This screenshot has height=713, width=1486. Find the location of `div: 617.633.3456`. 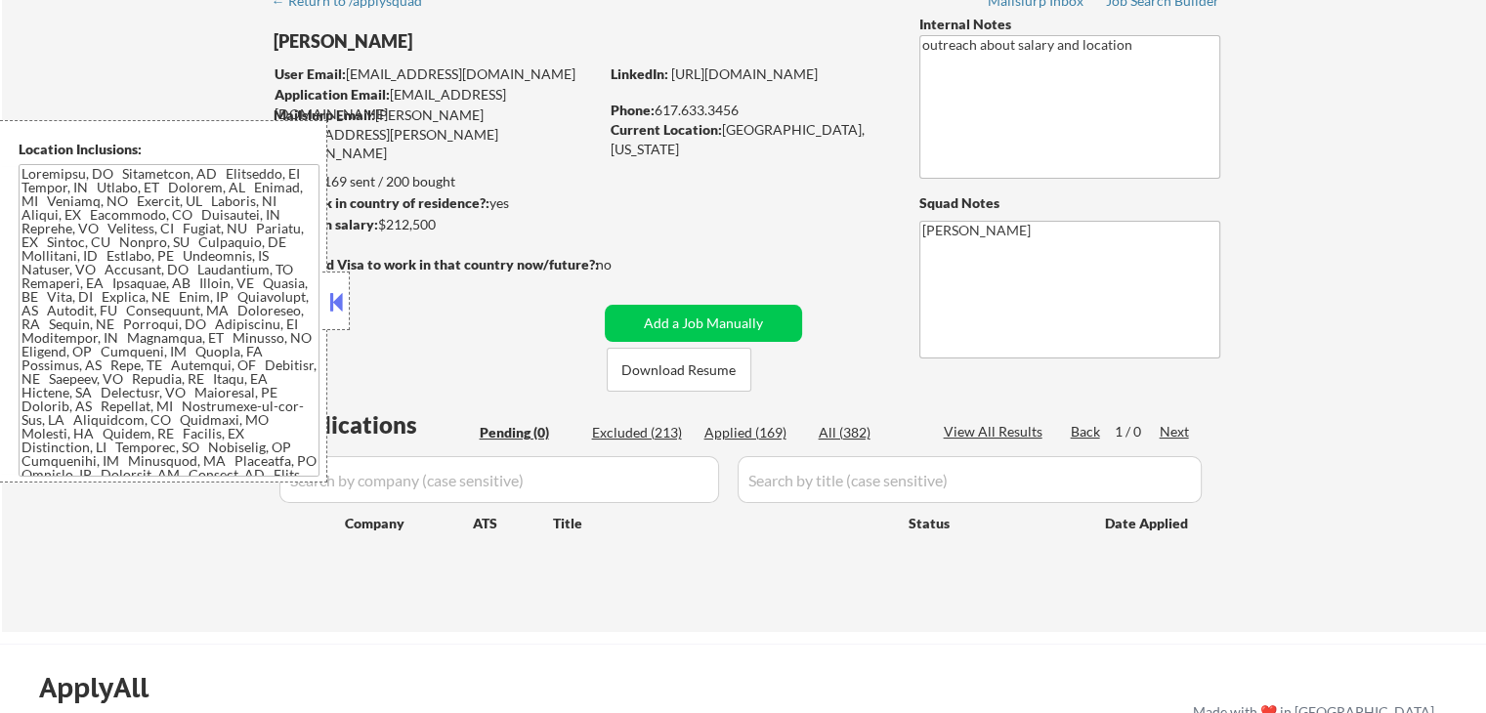

div: 617.633.3456 is located at coordinates (748, 110).